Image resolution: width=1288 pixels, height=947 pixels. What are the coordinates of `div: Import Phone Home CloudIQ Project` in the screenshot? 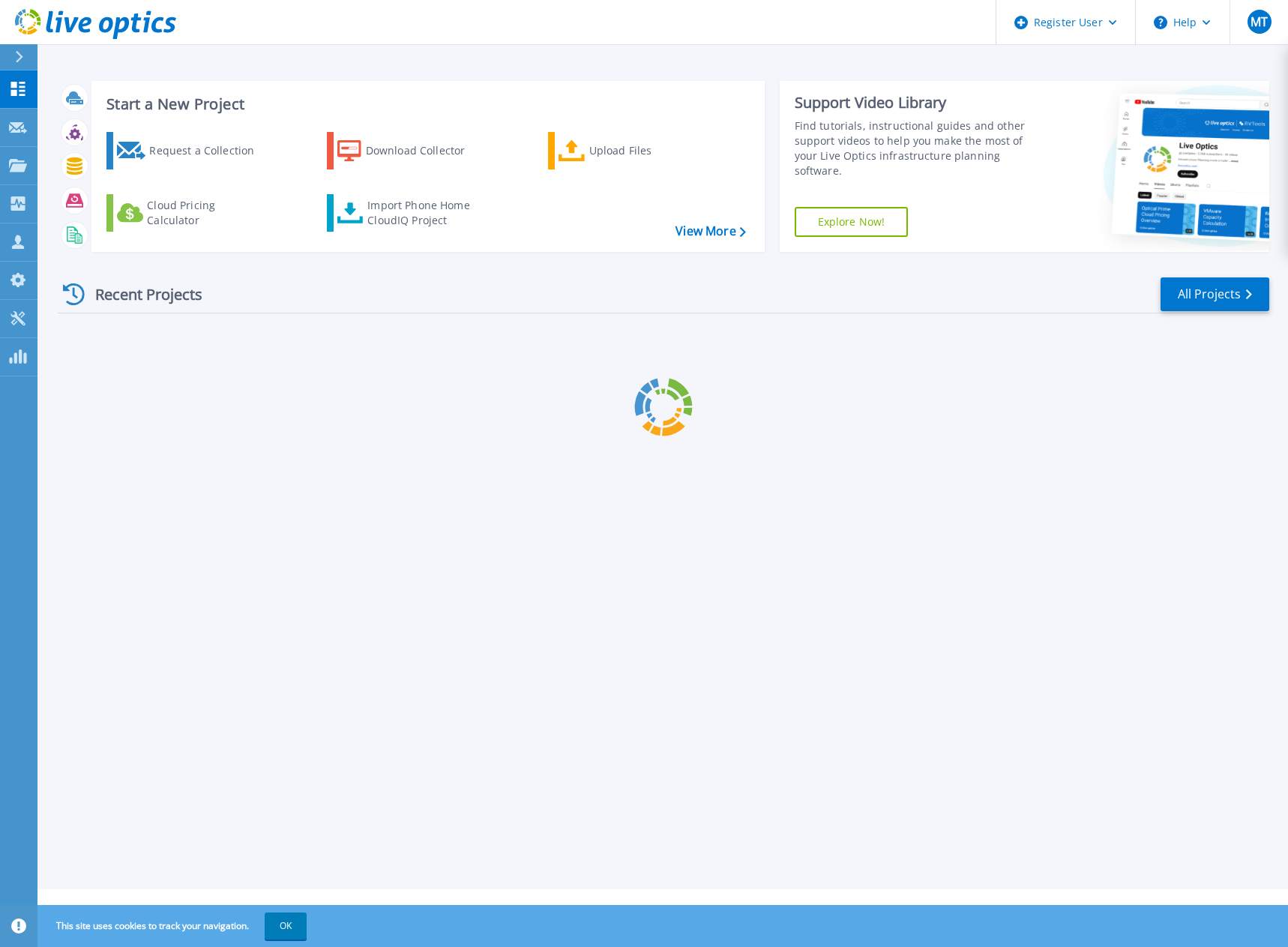 It's located at (426, 213).